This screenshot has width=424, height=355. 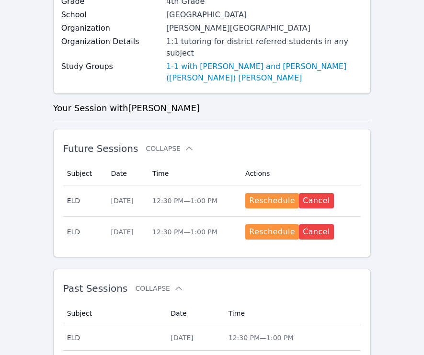 What do you see at coordinates (95, 289) in the screenshot?
I see `span: Past Sessions` at bounding box center [95, 289].